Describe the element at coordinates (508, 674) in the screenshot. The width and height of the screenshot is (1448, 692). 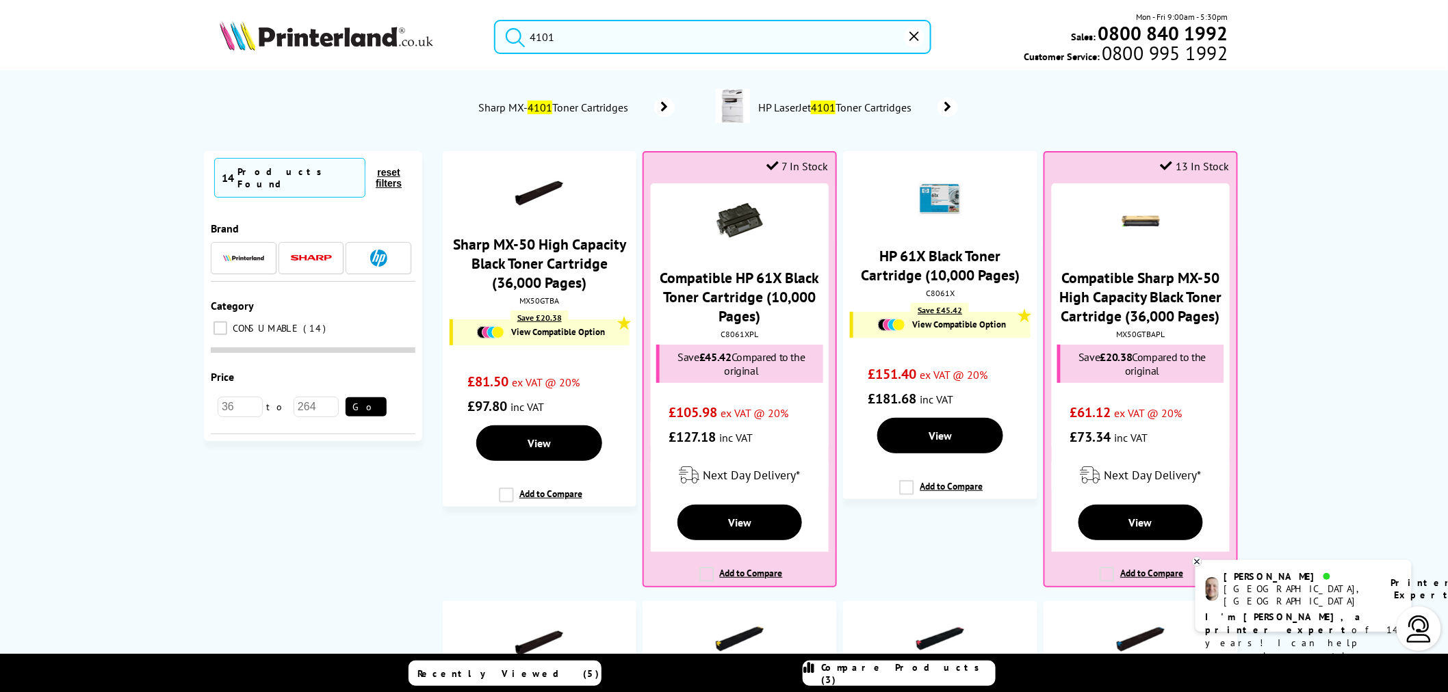
I see `span: Recently Viewed (5)` at that location.